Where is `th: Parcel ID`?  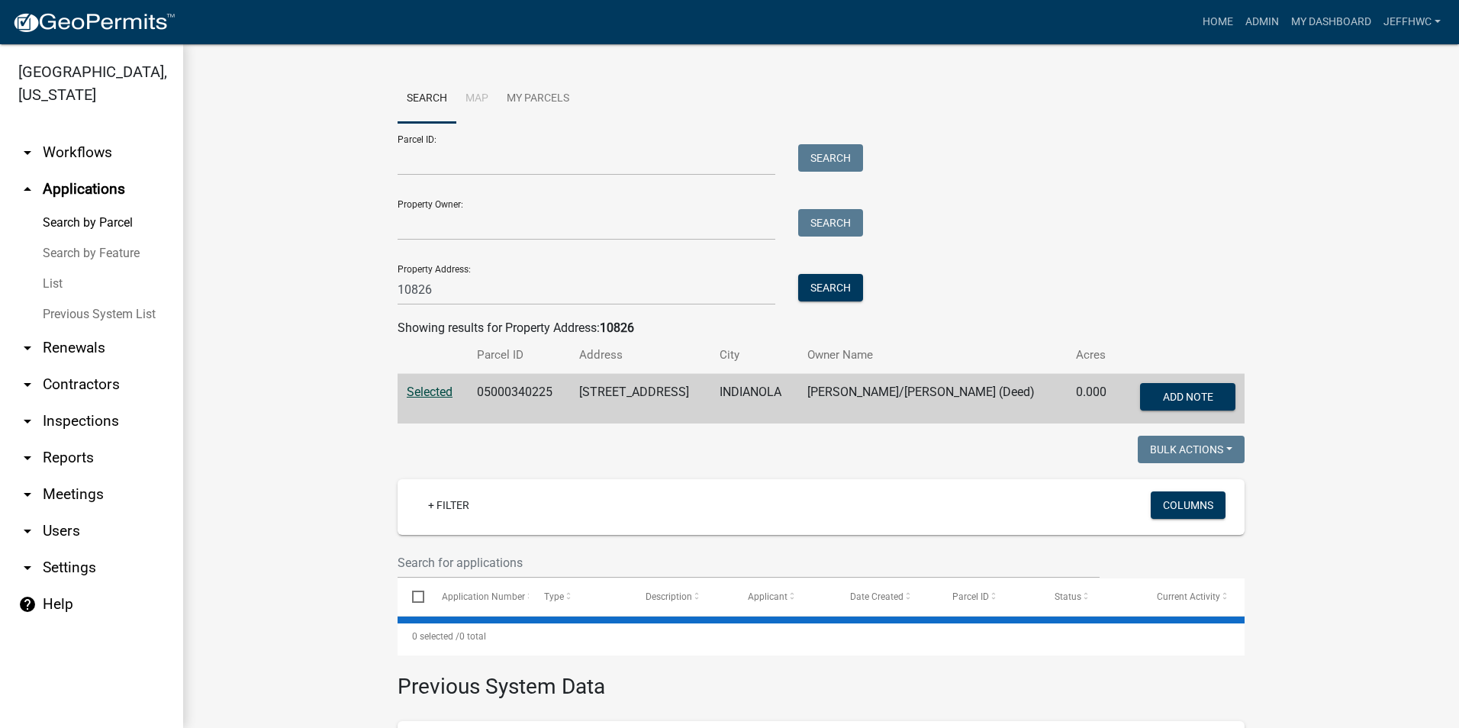
th: Parcel ID is located at coordinates (519, 355).